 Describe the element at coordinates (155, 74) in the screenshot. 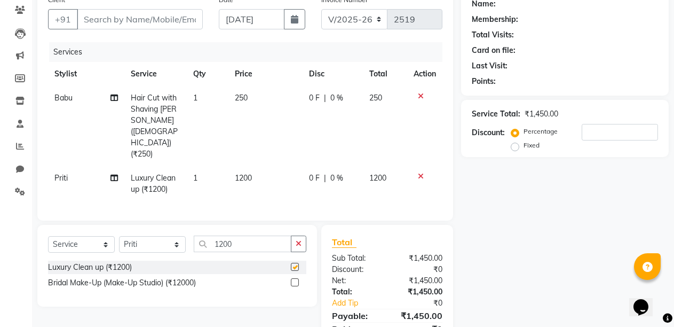

I see `th: Service` at that location.